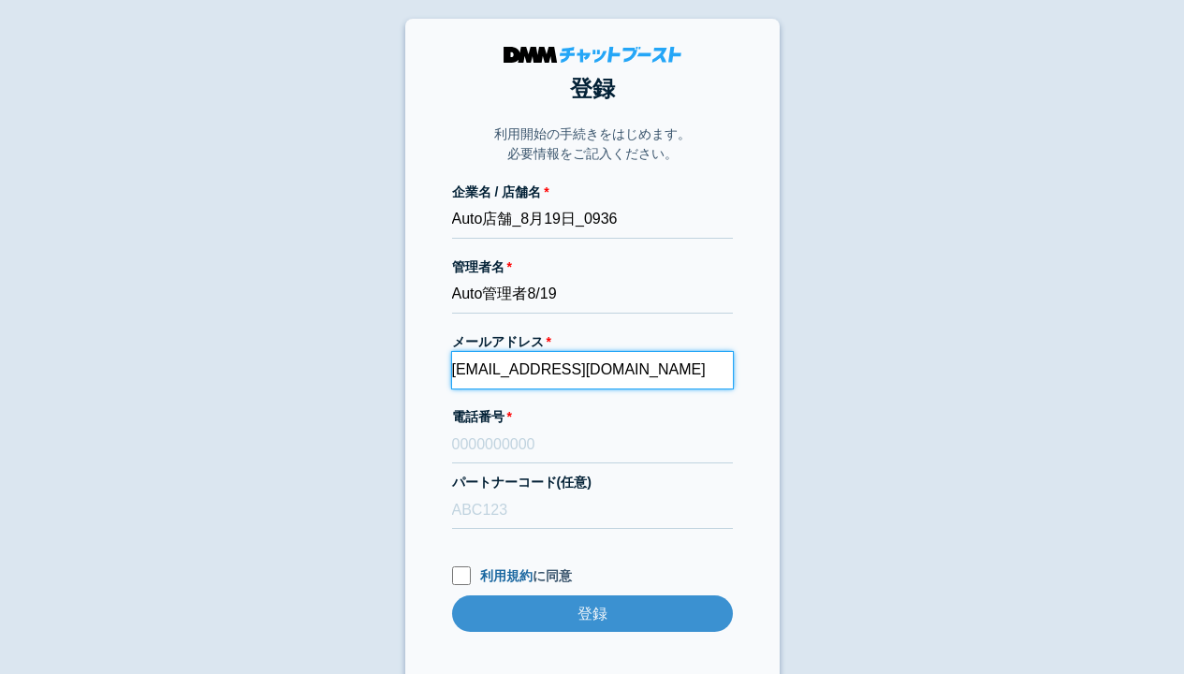 Image resolution: width=1184 pixels, height=674 pixels. Describe the element at coordinates (462, 576) in the screenshot. I see `input: 利用規約に同意` at that location.